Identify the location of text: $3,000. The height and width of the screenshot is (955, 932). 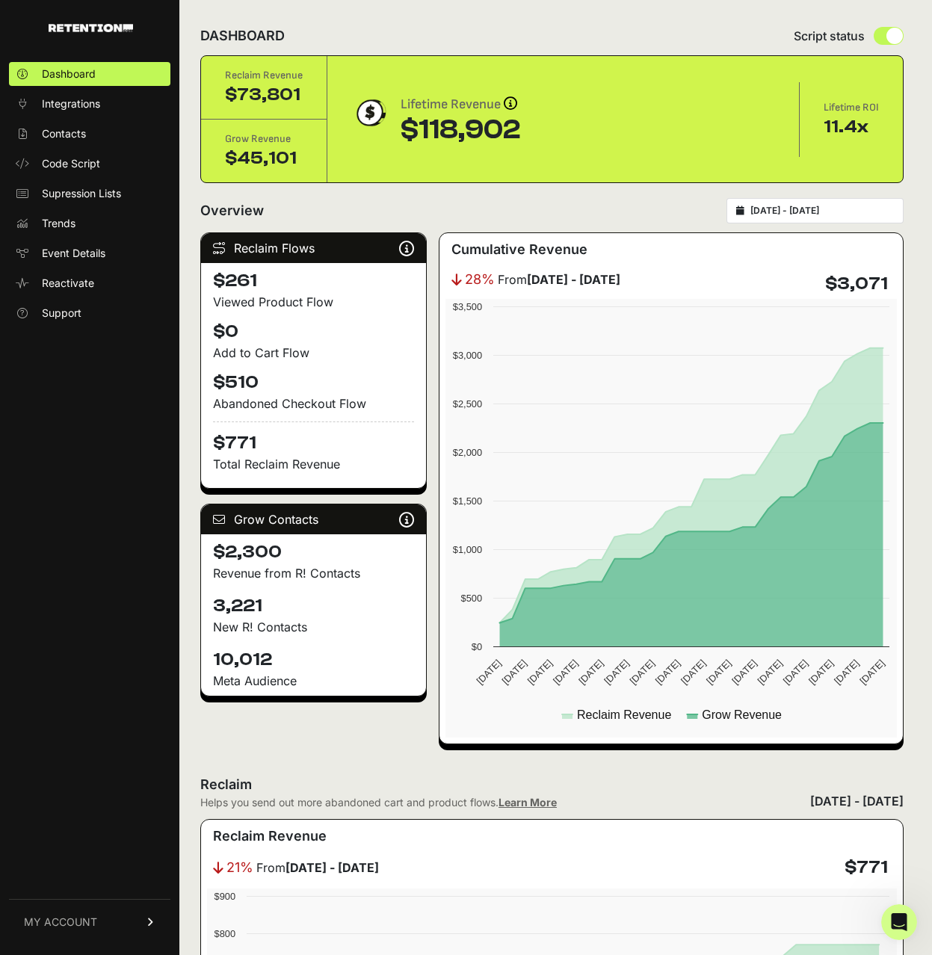
(467, 355).